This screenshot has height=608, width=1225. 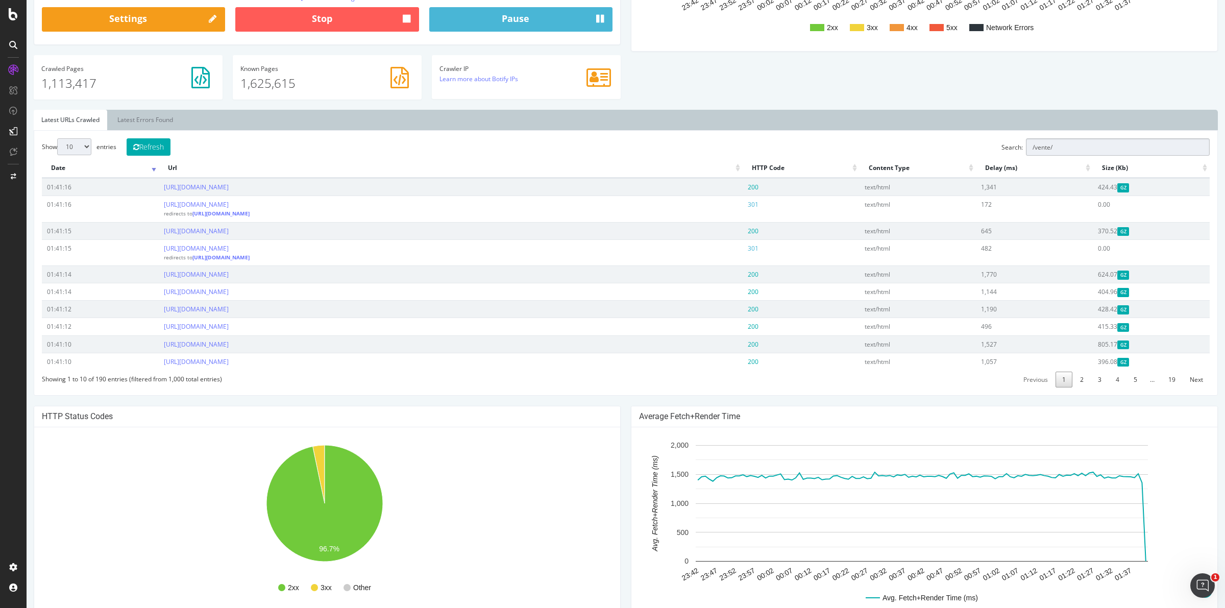 What do you see at coordinates (1037, 379) in the screenshot?
I see `a: 1` at bounding box center [1037, 379].